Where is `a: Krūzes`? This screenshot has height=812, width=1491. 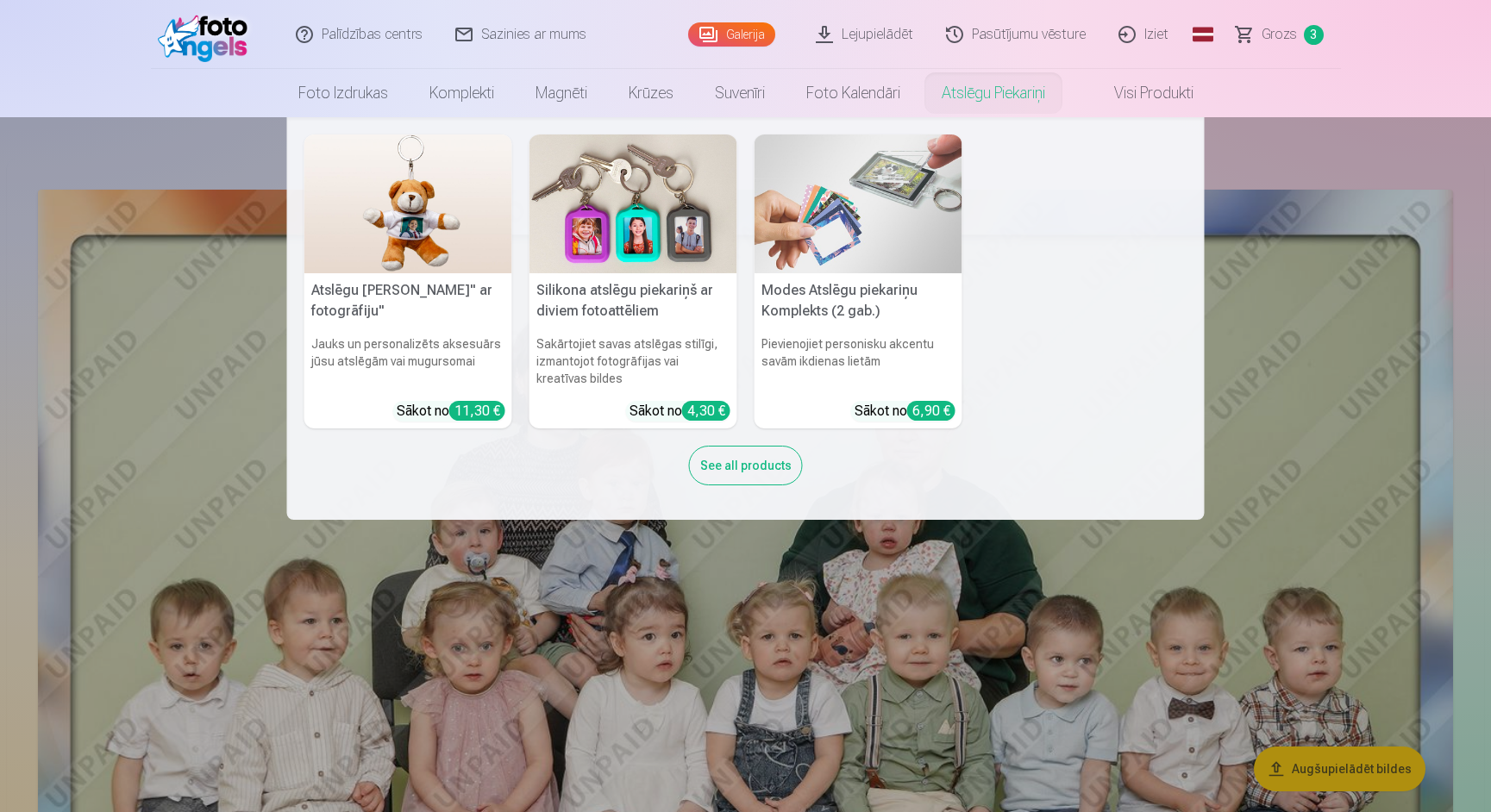 a: Krūzes is located at coordinates (651, 93).